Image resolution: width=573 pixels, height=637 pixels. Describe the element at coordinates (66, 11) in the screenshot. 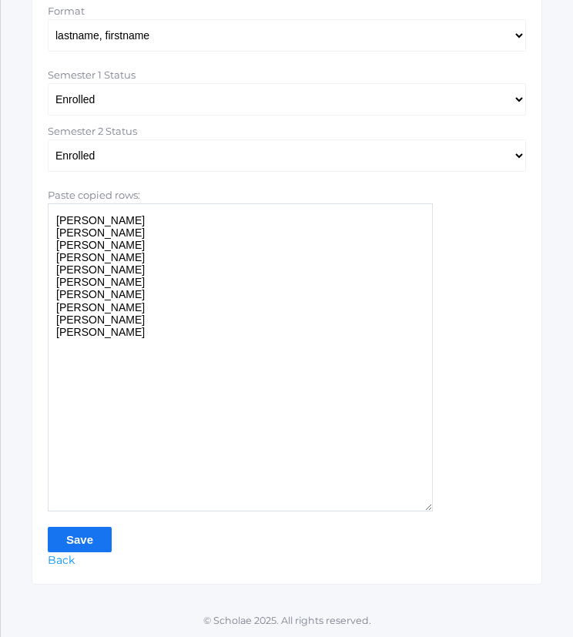

I see `label: Format` at that location.